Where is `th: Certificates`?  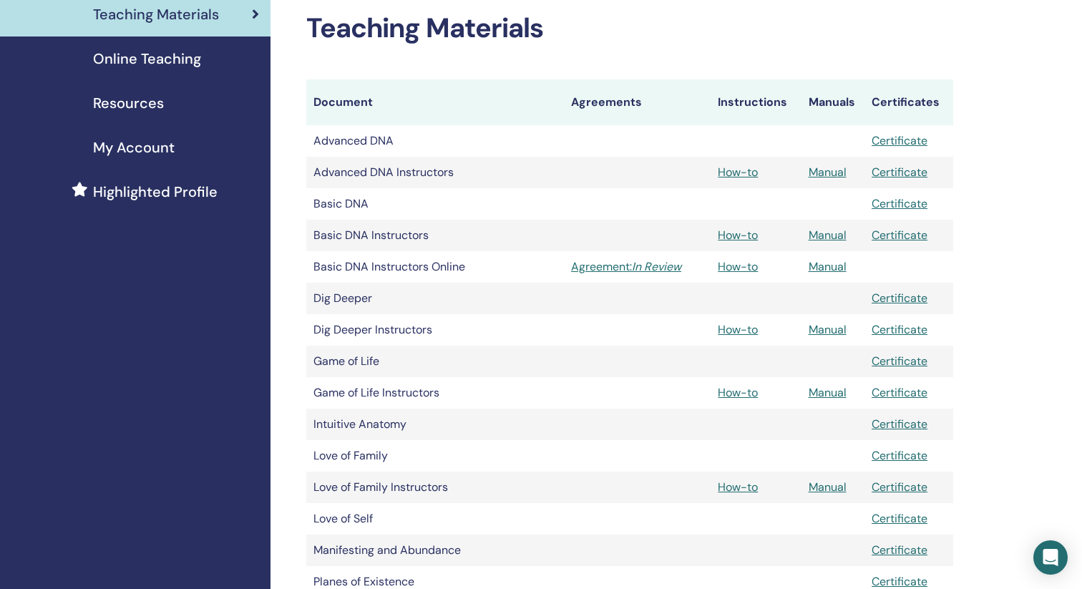
th: Certificates is located at coordinates (908, 102).